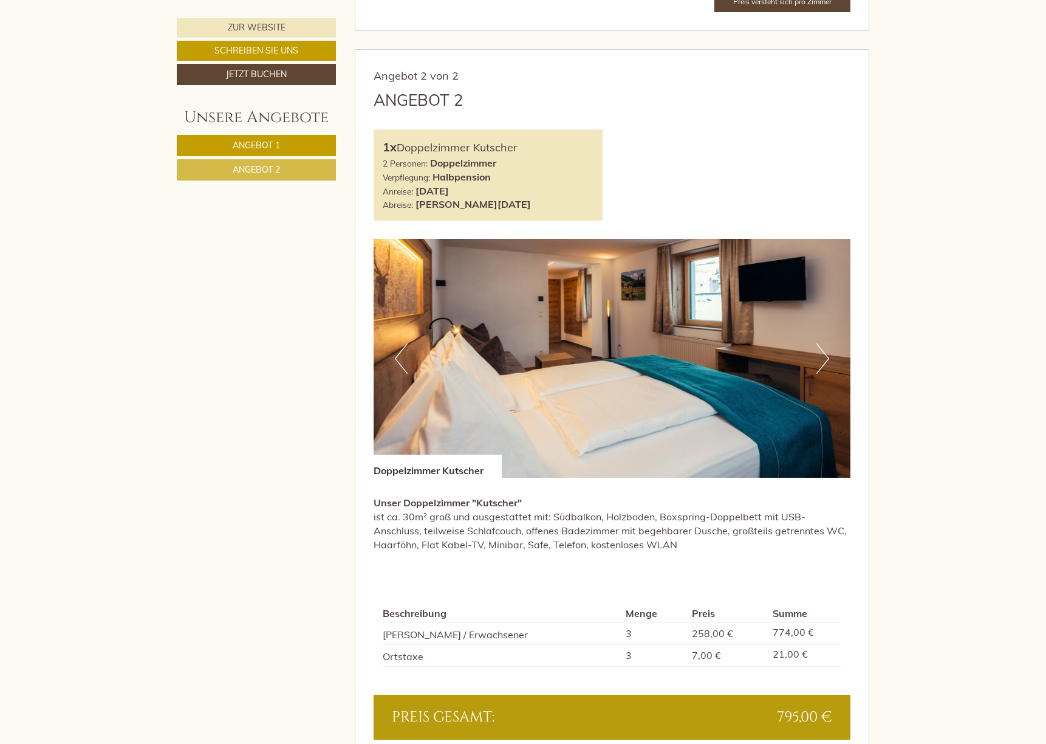 Image resolution: width=1046 pixels, height=744 pixels. I want to click on small: Anreise:, so click(398, 191).